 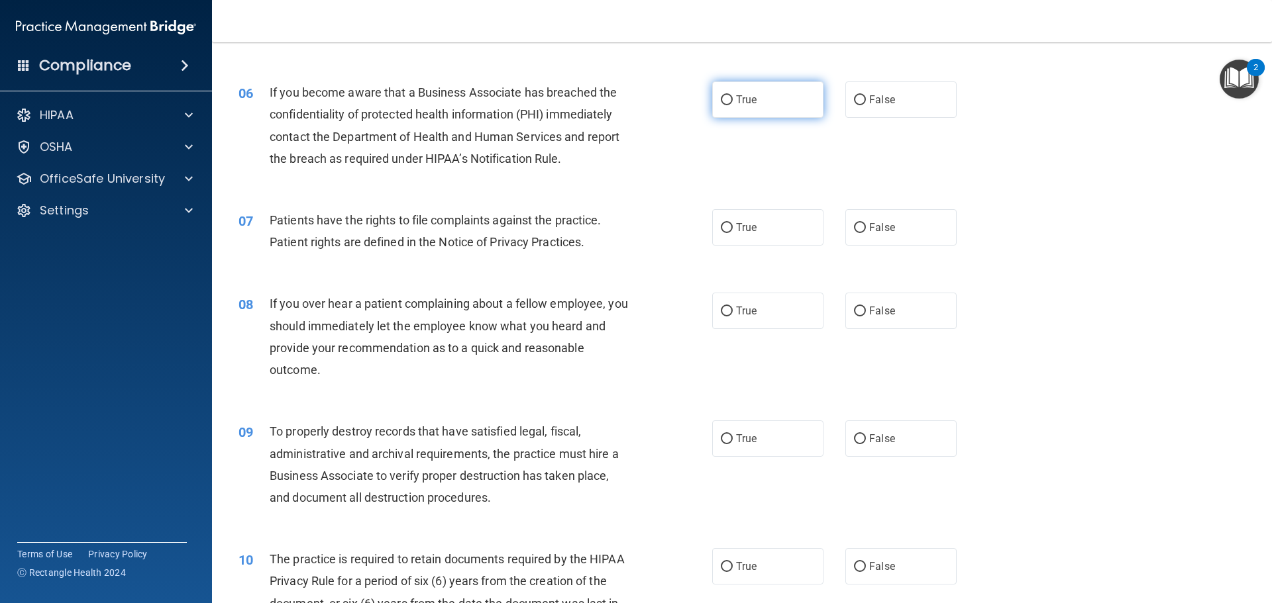 I want to click on a: Privacy Policy, so click(x=118, y=554).